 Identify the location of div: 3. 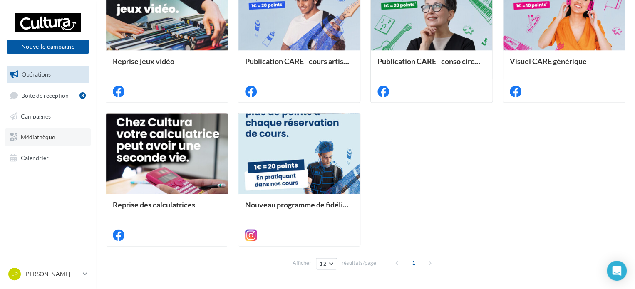
(82, 96).